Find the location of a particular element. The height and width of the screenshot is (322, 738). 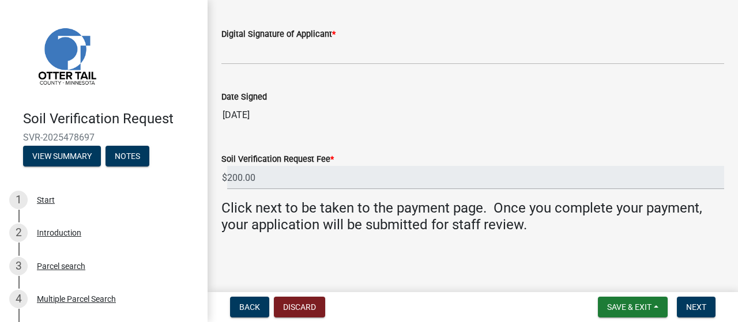

h4: Soil Verification Request is located at coordinates (111, 119).